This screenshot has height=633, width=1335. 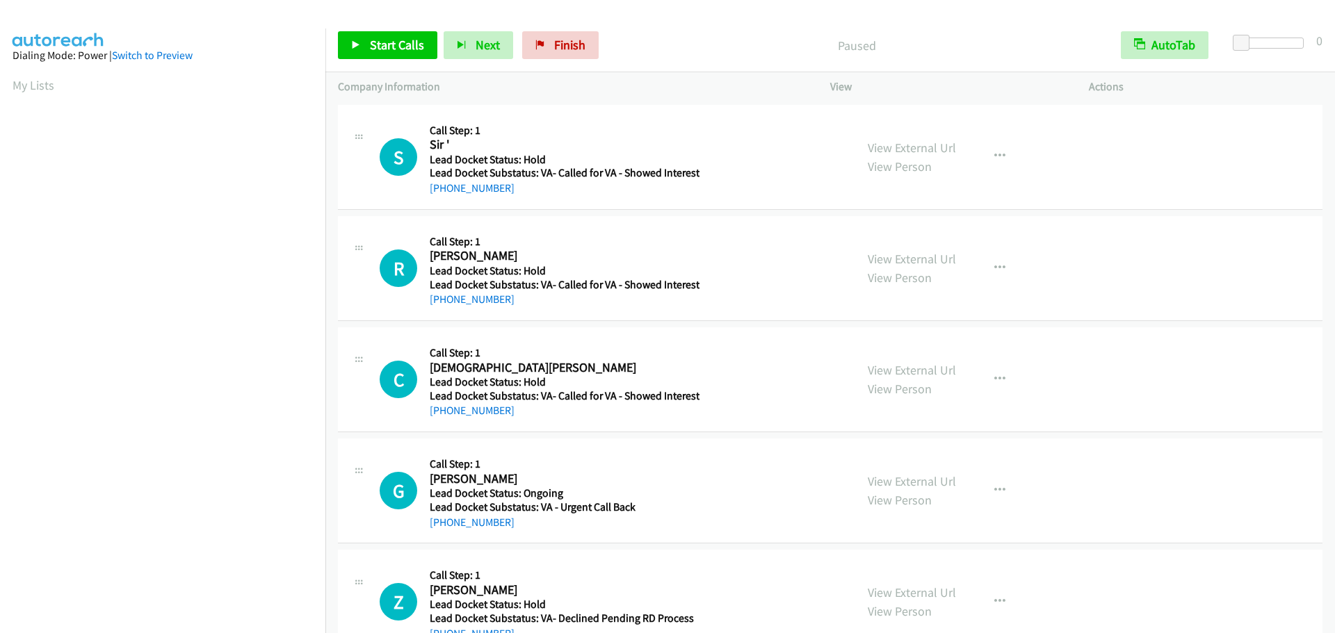 I want to click on div: Delay between calls (in seconds), so click(x=1271, y=43).